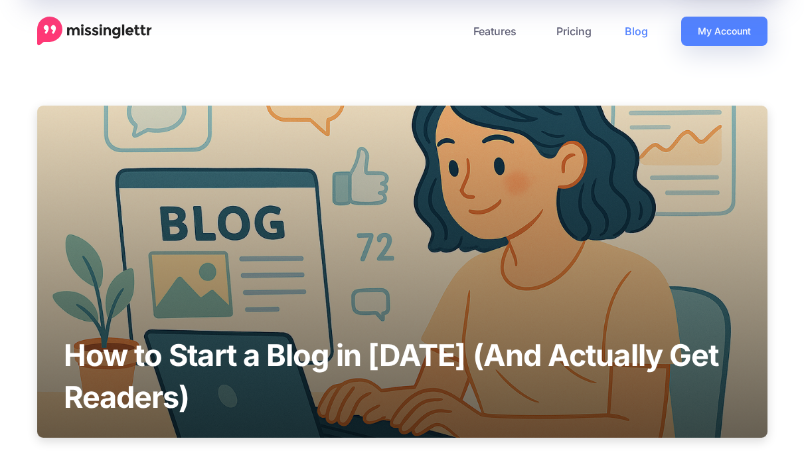  What do you see at coordinates (94, 31) in the screenshot?
I see `a: Home` at bounding box center [94, 31].